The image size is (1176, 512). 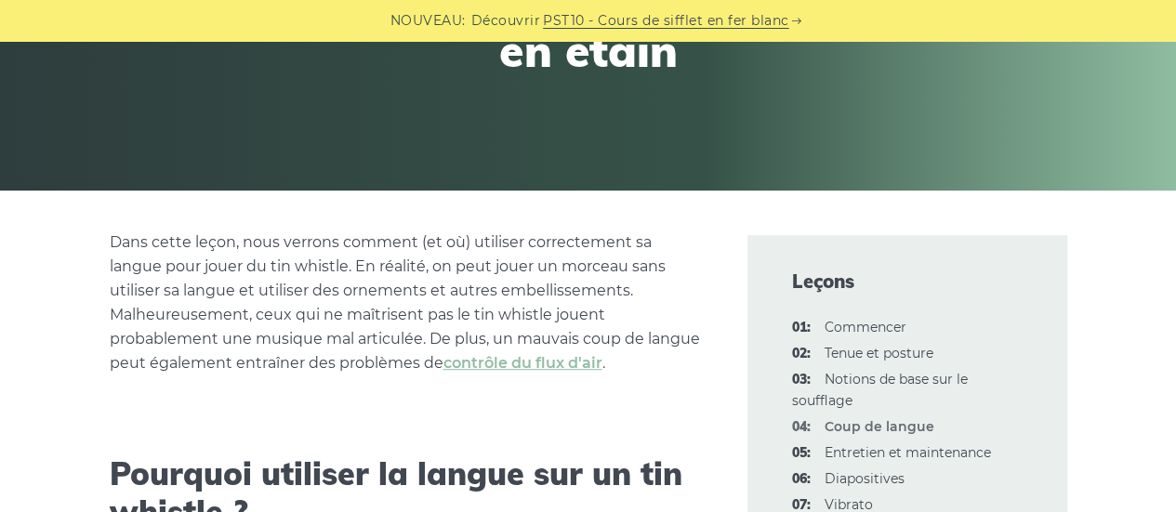 What do you see at coordinates (879, 390) in the screenshot?
I see `font: Notions de base sur le soufflage` at bounding box center [879, 390].